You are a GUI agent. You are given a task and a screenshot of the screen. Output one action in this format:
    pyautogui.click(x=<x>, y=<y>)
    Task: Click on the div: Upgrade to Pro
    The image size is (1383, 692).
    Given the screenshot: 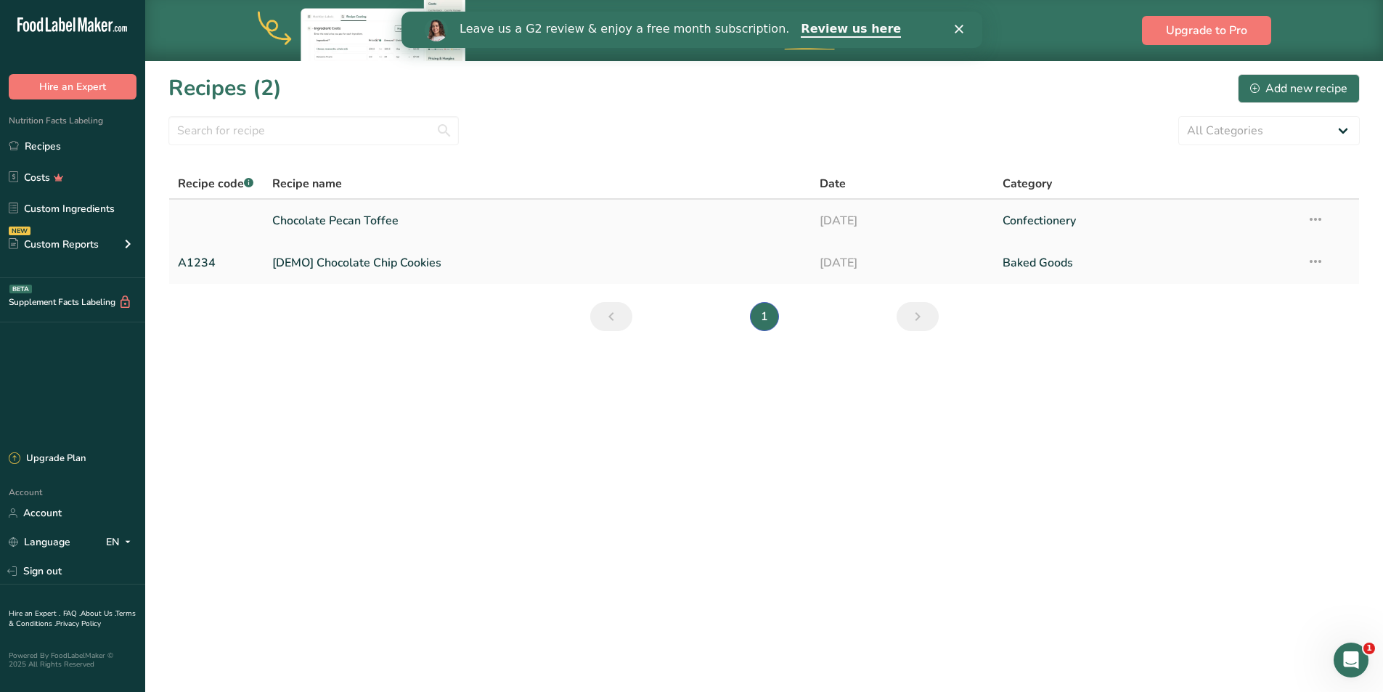 What is the action you would take?
    pyautogui.click(x=809, y=30)
    